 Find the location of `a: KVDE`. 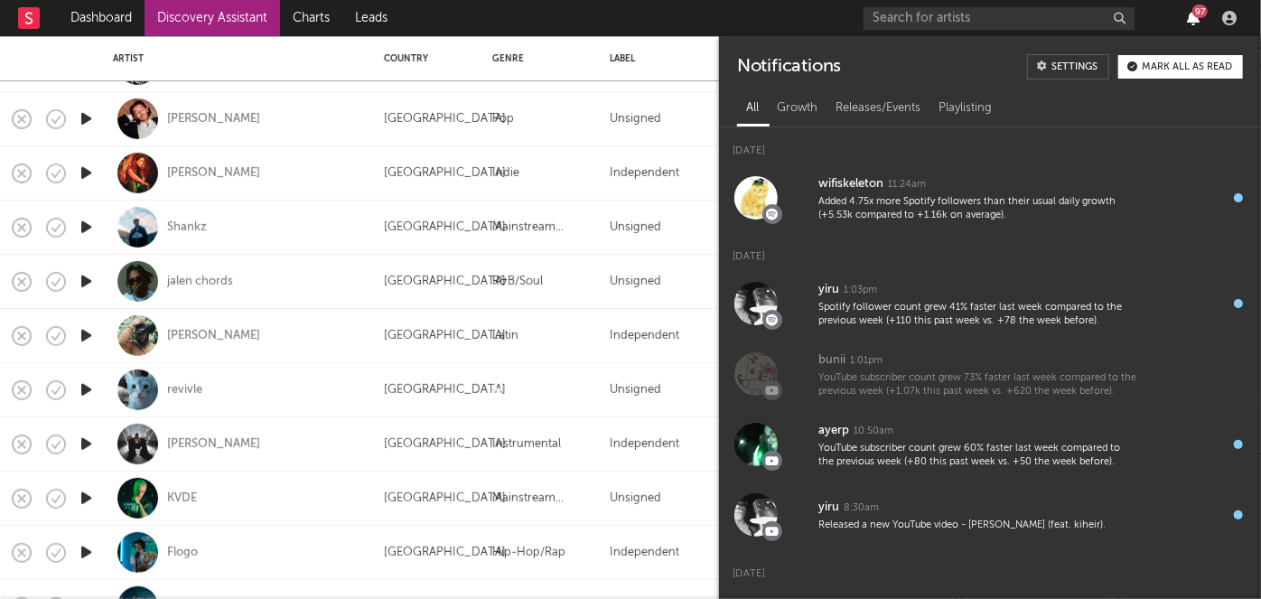

a: KVDE is located at coordinates (182, 498).